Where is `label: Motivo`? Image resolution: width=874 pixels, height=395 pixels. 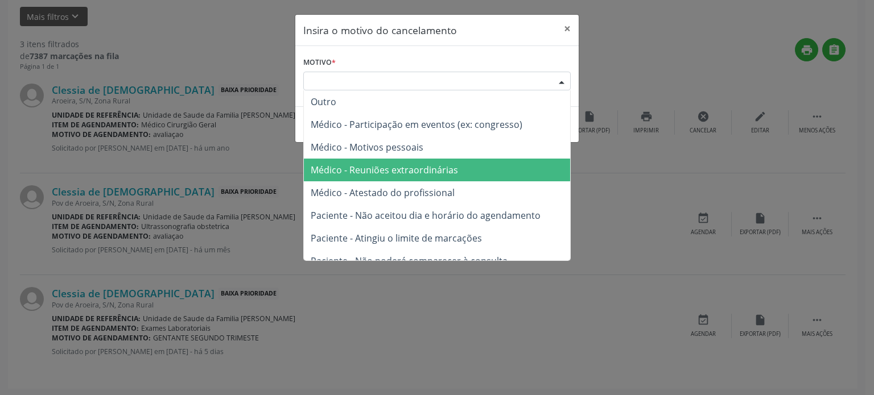
label: Motivo is located at coordinates (319, 63).